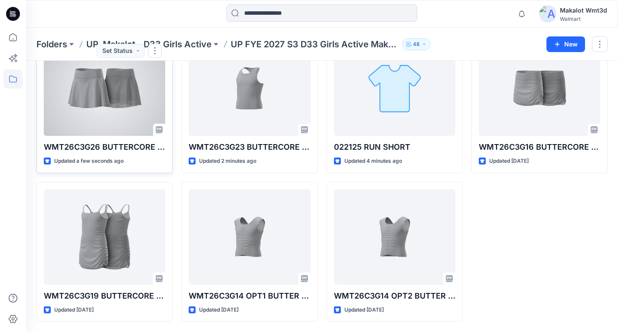 This screenshot has width=618, height=332. I want to click on a: WMT26C3G14 OPT1 BUTTER TANK, so click(249, 237).